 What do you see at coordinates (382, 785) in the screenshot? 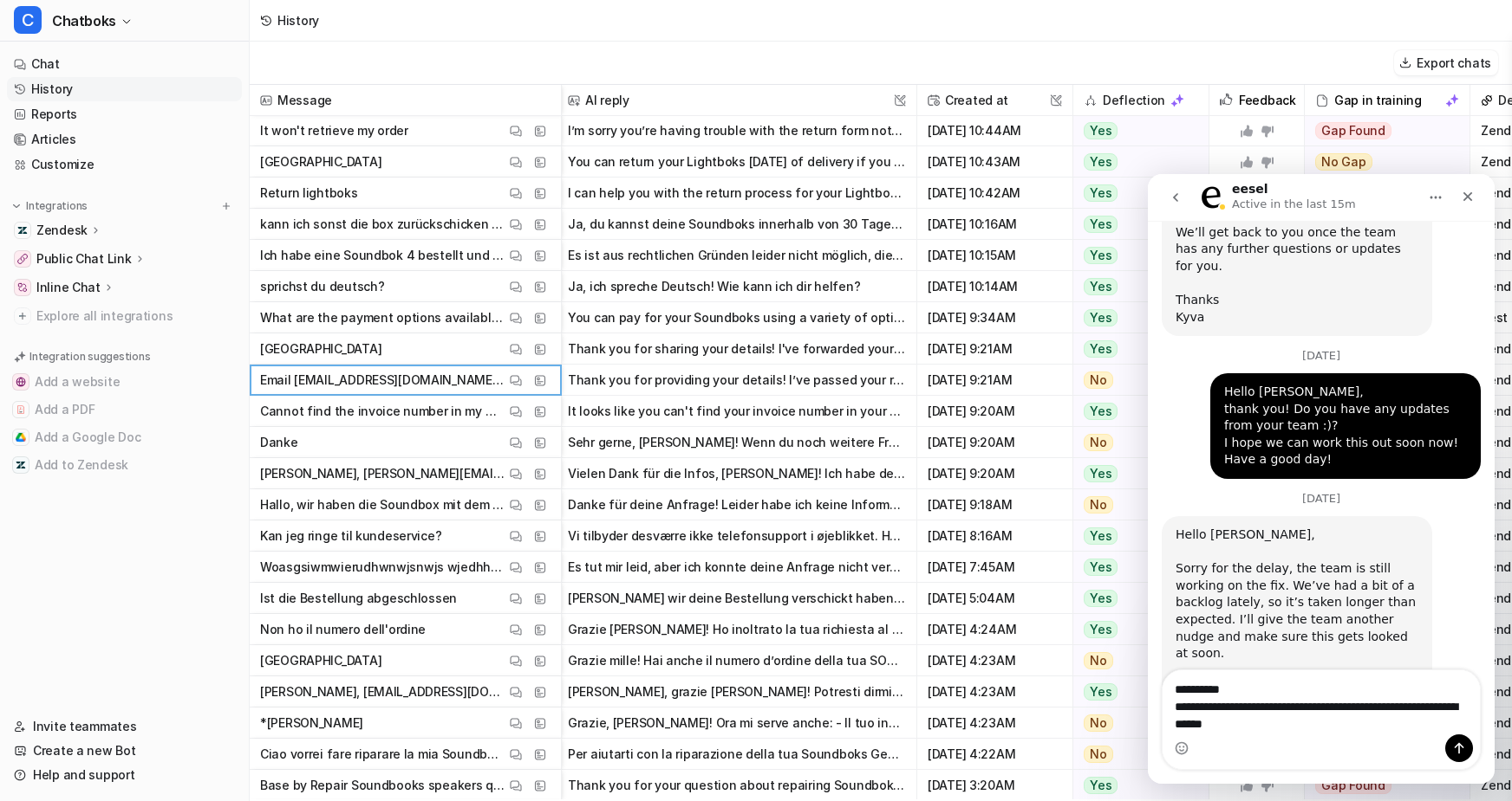
I see `p: Base by Repair Soundbooks speakers question` at bounding box center [382, 785].